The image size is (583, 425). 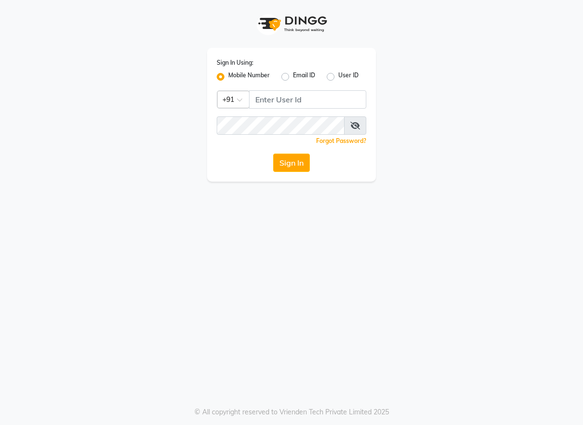 What do you see at coordinates (249, 77) in the screenshot?
I see `label: Mobile Number` at bounding box center [249, 77].